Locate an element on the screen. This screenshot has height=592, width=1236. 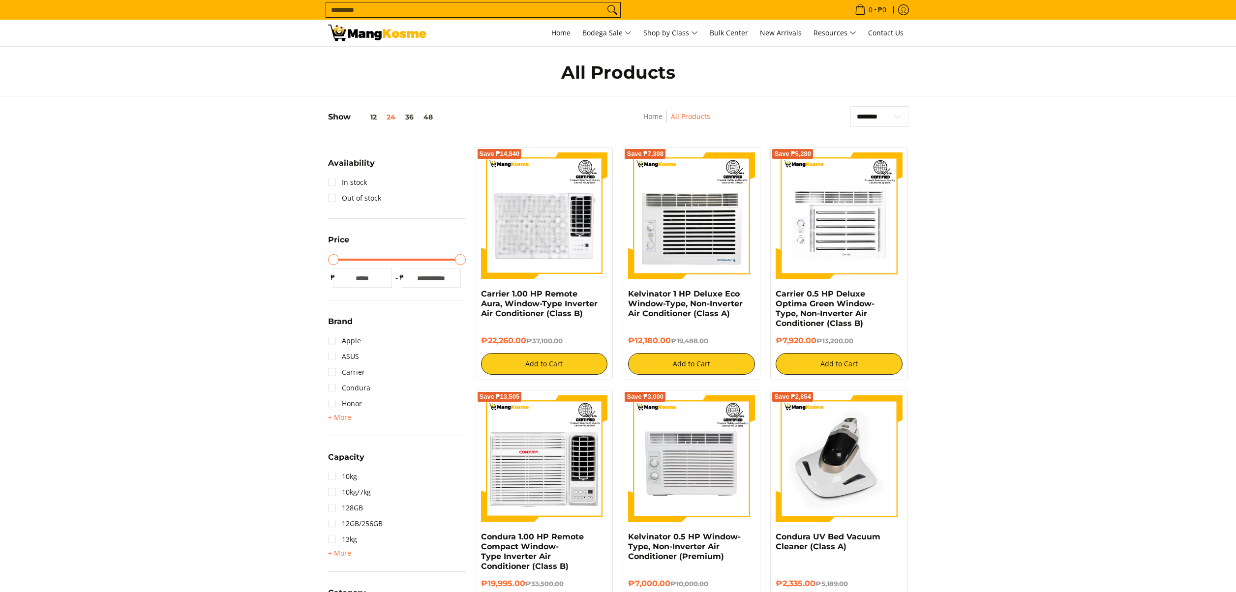
a: 128GB is located at coordinates (345, 508).